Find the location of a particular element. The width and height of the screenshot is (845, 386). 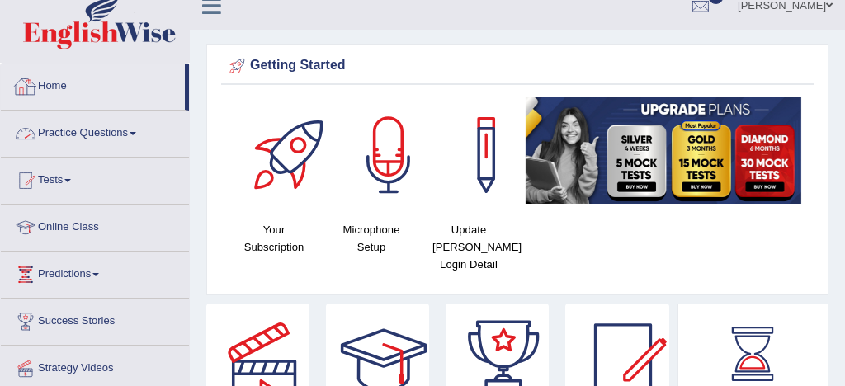

a: Predictions is located at coordinates (95, 272).